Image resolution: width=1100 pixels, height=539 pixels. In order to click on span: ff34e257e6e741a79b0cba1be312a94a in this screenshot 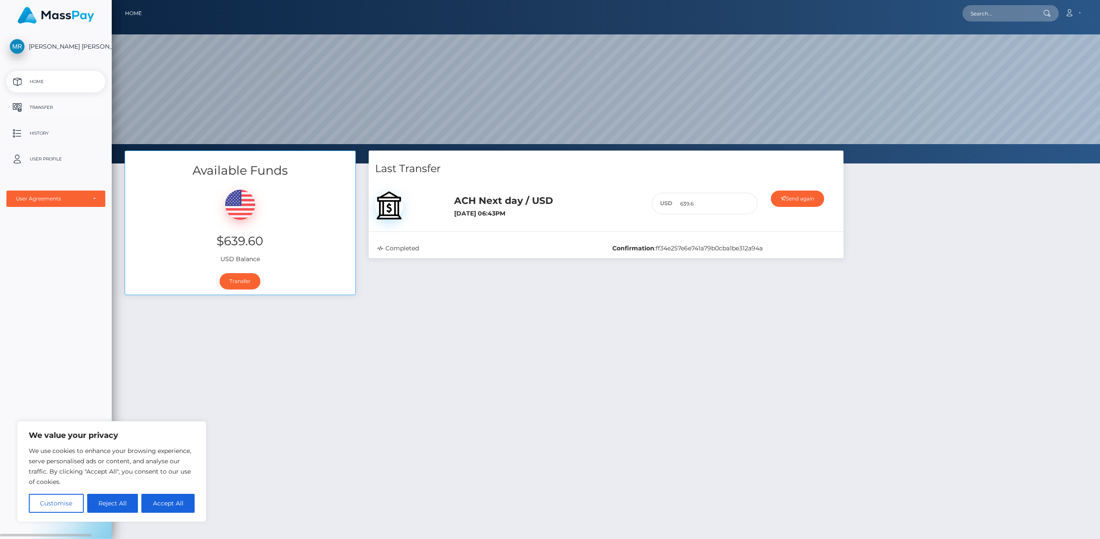, I will do `click(709, 248)`.